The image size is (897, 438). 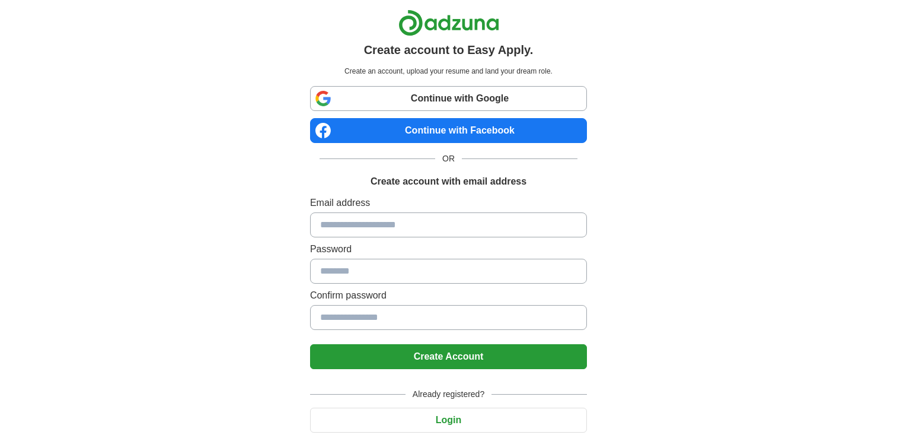 I want to click on h1: Create account to Easy Apply., so click(x=449, y=50).